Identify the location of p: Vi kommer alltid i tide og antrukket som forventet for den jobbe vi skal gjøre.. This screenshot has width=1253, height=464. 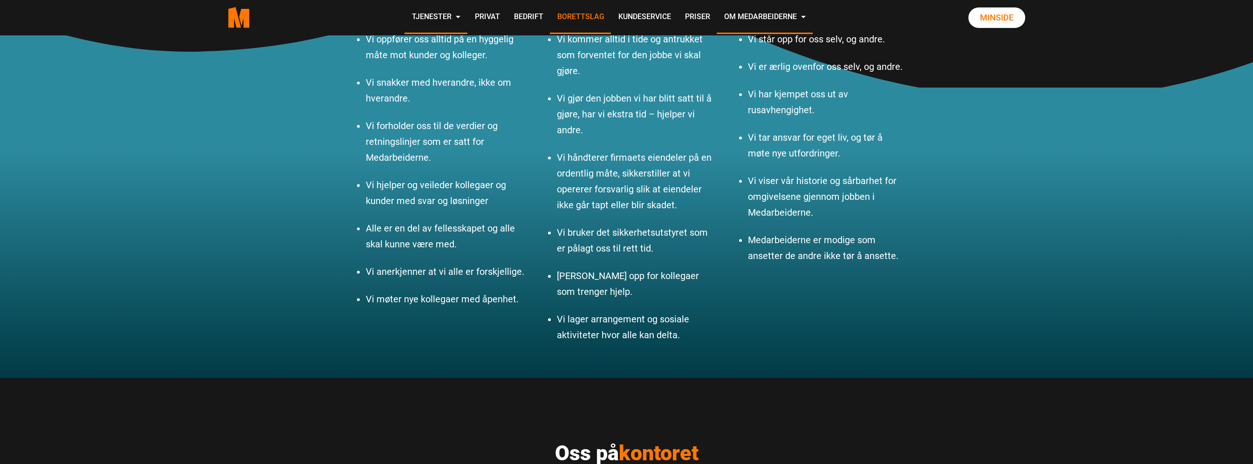
(636, 55).